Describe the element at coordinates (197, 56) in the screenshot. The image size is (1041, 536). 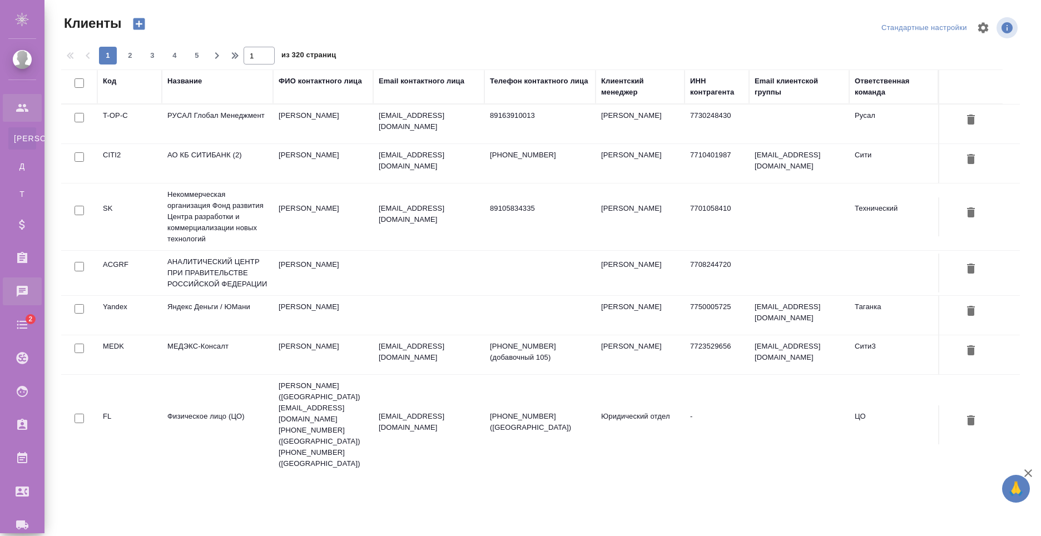
I see `button: 5` at that location.